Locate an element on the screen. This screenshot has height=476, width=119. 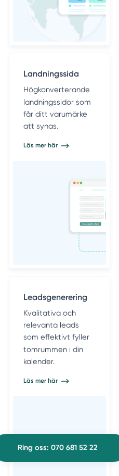
p: Högkonverterande landningssidor som får ditt varumärke att synas. is located at coordinates (60, 108).